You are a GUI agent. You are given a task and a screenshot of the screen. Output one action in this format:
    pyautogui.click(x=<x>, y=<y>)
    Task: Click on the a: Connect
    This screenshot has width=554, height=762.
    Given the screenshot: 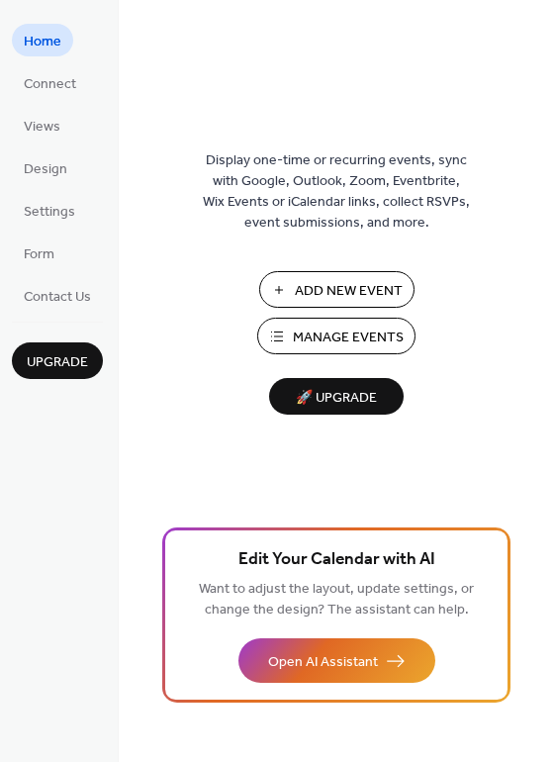 What is the action you would take?
    pyautogui.click(x=49, y=82)
    